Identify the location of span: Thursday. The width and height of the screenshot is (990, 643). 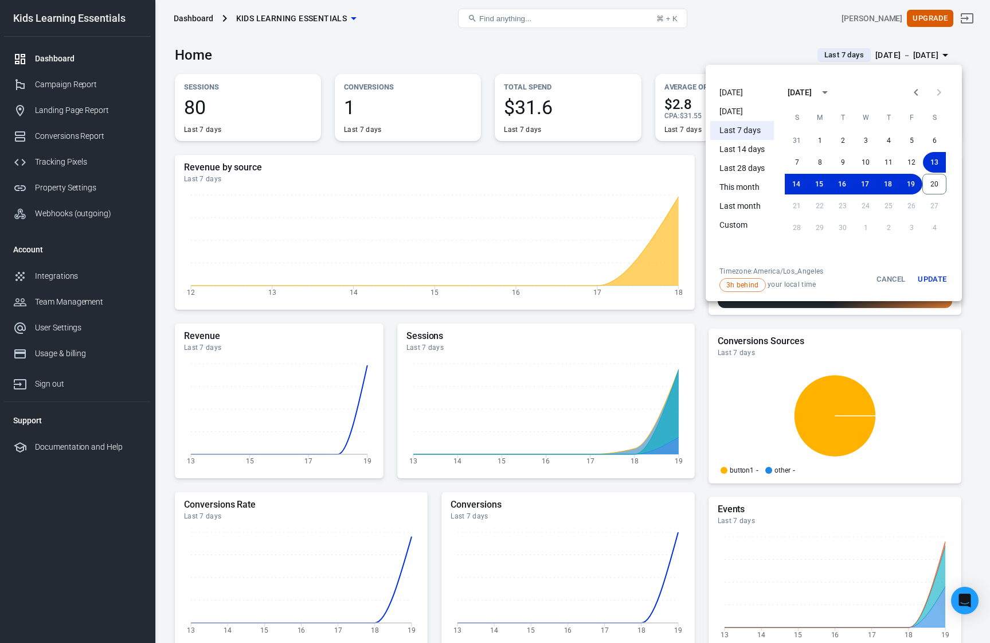
(889, 118).